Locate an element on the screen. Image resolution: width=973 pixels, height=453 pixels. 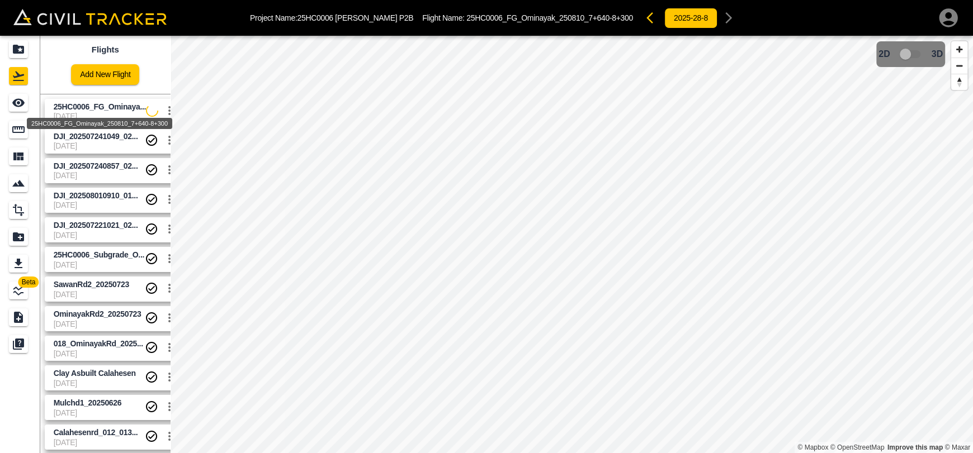
span: 3D is located at coordinates (937, 54).